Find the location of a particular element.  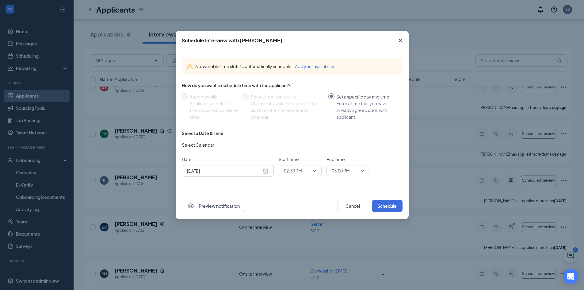

div: Automatically is located at coordinates (214, 97).